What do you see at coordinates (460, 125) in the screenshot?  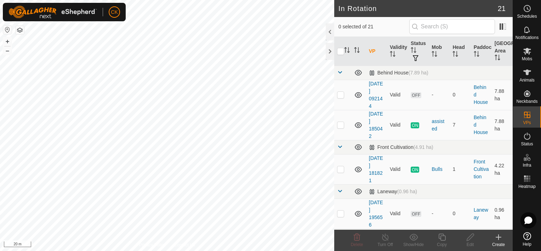 I see `td: 7` at bounding box center [460, 125].